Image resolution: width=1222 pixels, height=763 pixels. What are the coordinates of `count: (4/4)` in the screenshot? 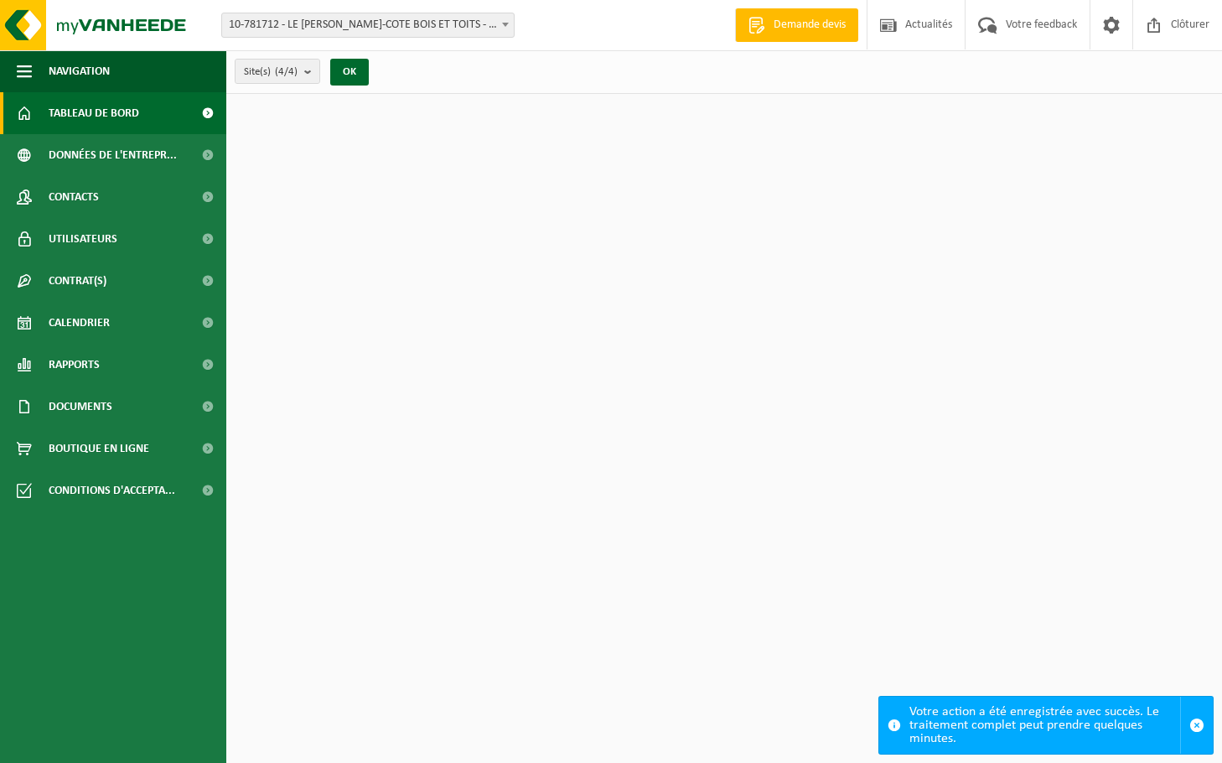 It's located at (286, 71).